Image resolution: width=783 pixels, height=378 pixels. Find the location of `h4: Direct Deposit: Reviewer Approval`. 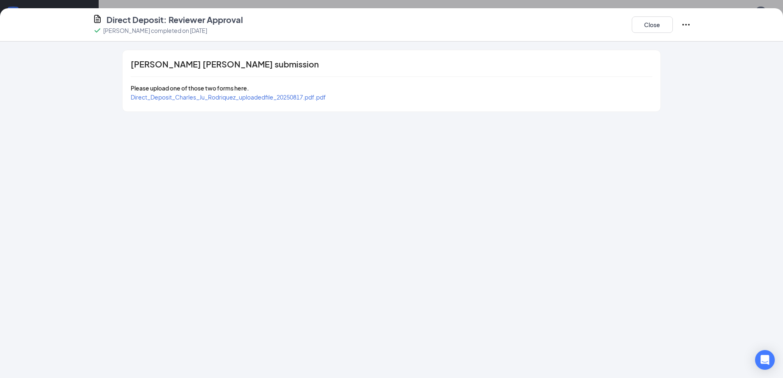

h4: Direct Deposit: Reviewer Approval is located at coordinates (175, 20).